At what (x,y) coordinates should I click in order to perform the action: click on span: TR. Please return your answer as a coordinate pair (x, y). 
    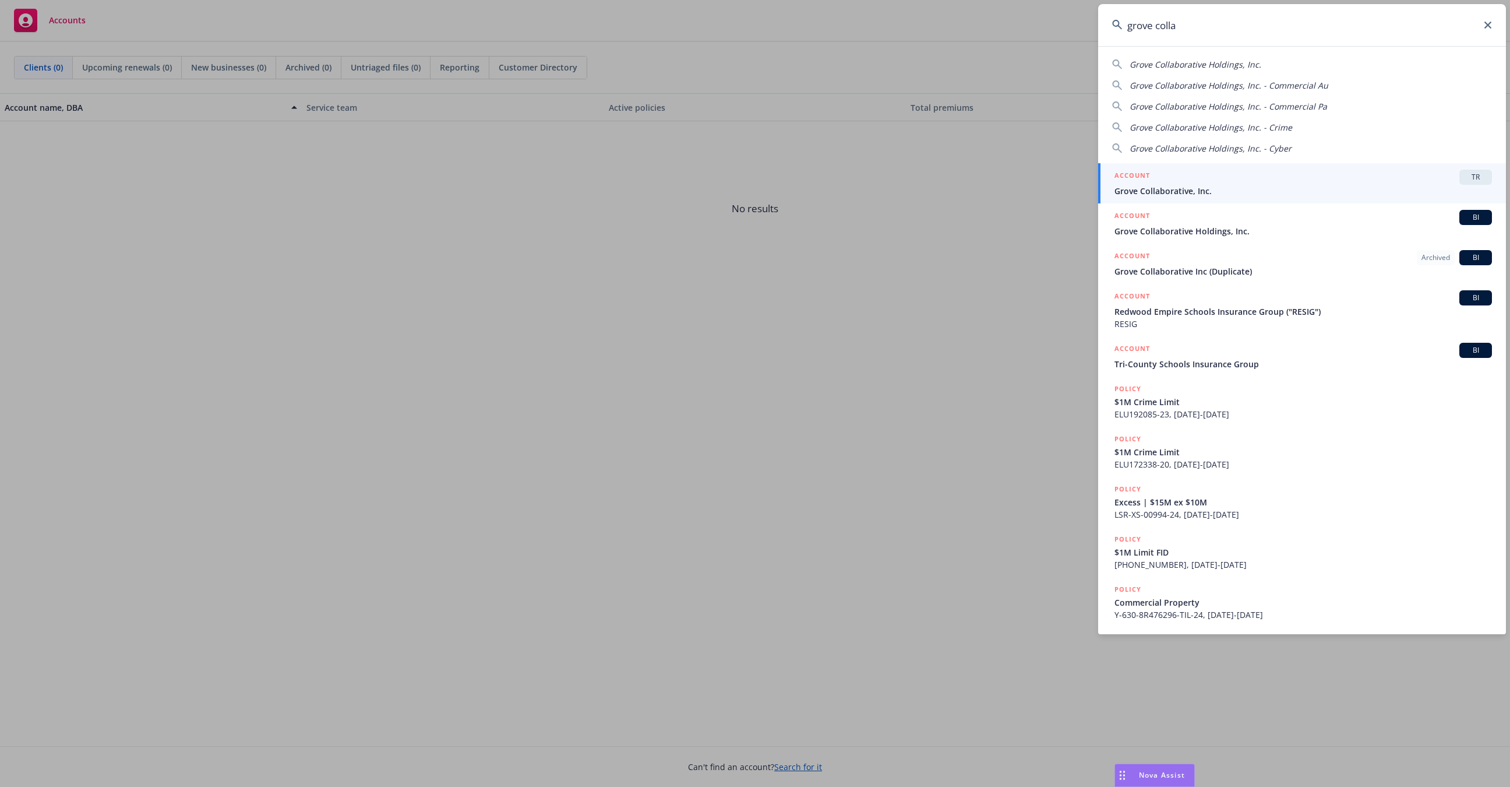
    Looking at the image, I should click on (1476, 177).